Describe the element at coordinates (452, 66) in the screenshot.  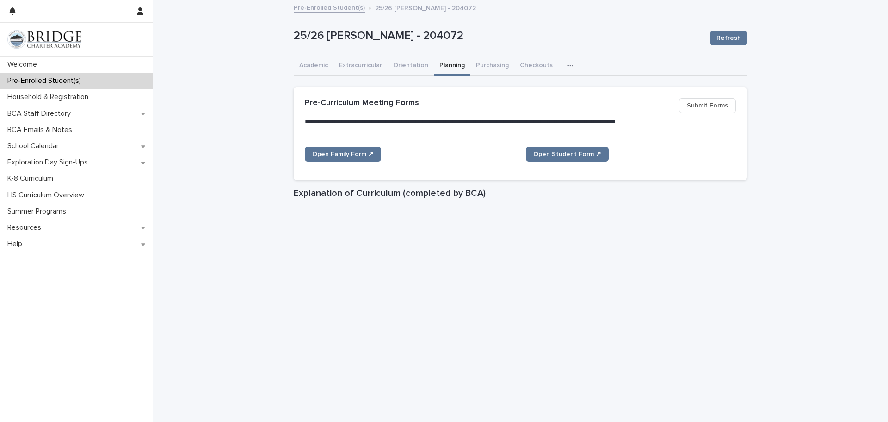
I see `button: Planning` at that location.